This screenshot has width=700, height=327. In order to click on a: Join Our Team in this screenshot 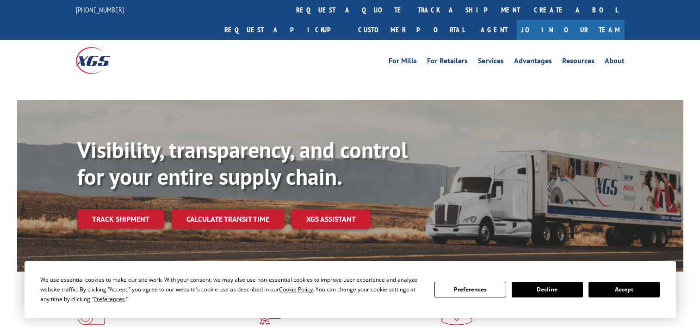, I will do `click(570, 30)`.